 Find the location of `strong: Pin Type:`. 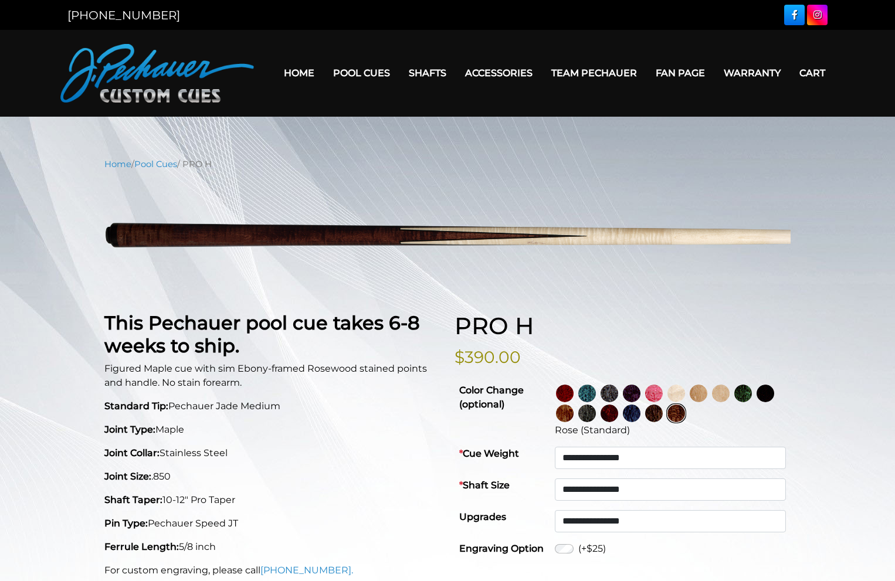

strong: Pin Type: is located at coordinates (126, 523).